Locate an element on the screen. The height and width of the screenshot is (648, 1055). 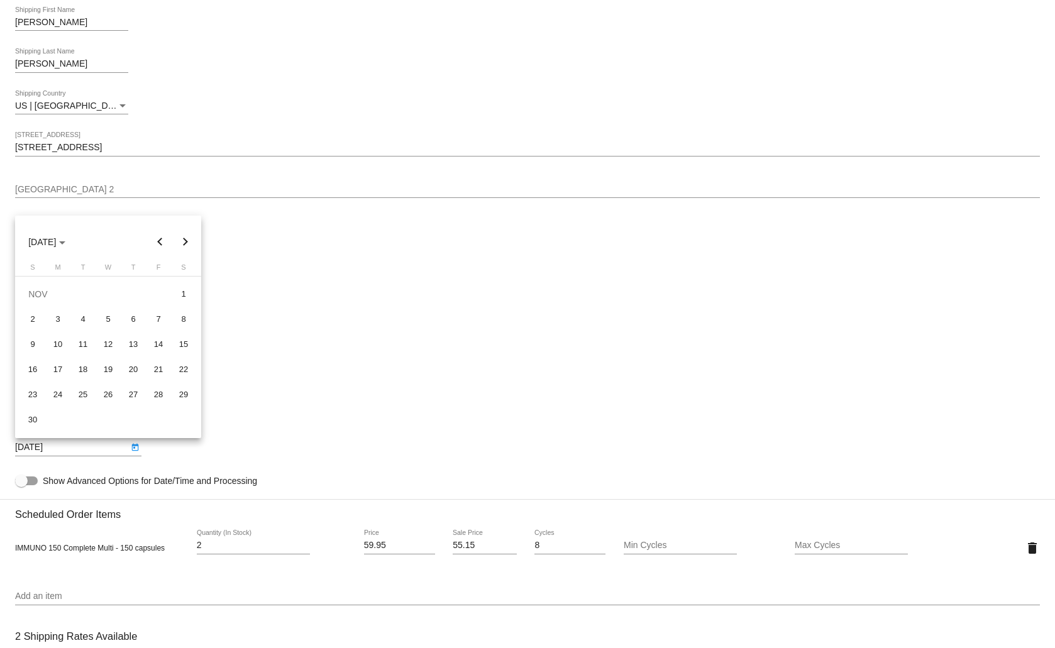
td: November 15, 2025 is located at coordinates (184, 345).